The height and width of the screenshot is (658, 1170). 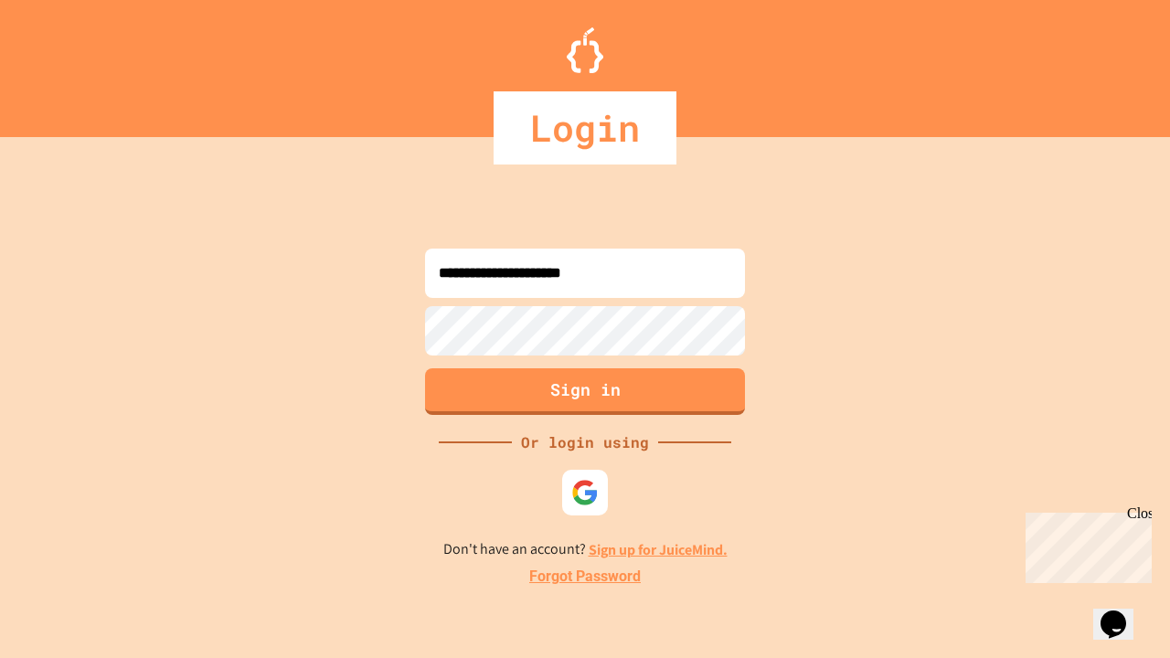 I want to click on button: Sign in, so click(x=585, y=391).